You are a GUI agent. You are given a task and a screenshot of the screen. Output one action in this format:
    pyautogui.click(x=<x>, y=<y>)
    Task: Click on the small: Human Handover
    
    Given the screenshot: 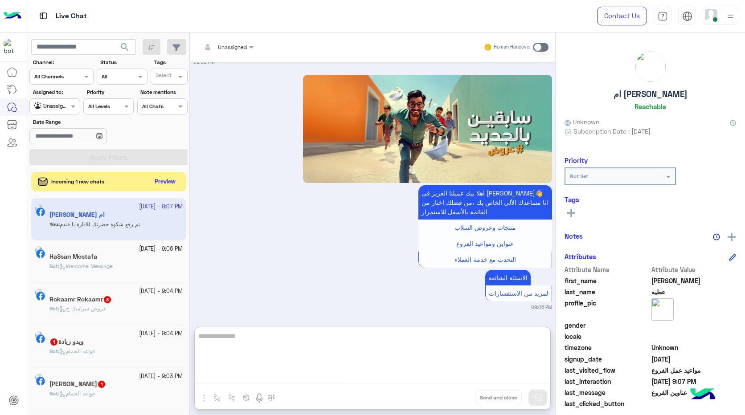 What is the action you would take?
    pyautogui.click(x=512, y=47)
    